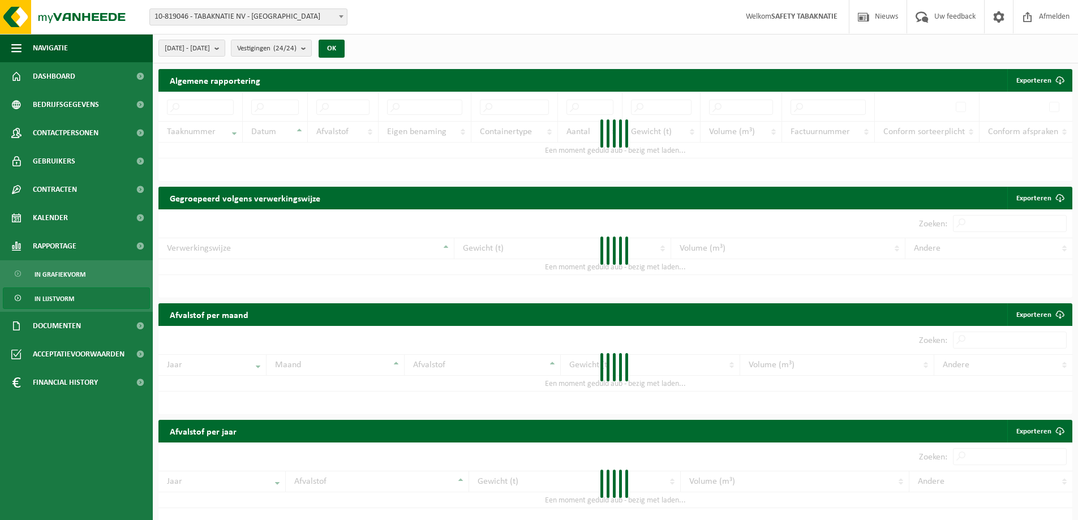  What do you see at coordinates (209, 314) in the screenshot?
I see `h2: Afvalstof per maand` at bounding box center [209, 314].